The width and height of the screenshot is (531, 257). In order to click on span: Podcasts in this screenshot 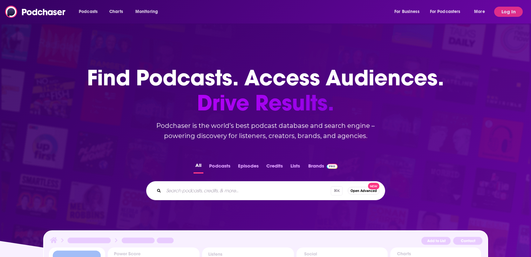, I will do `click(88, 12)`.